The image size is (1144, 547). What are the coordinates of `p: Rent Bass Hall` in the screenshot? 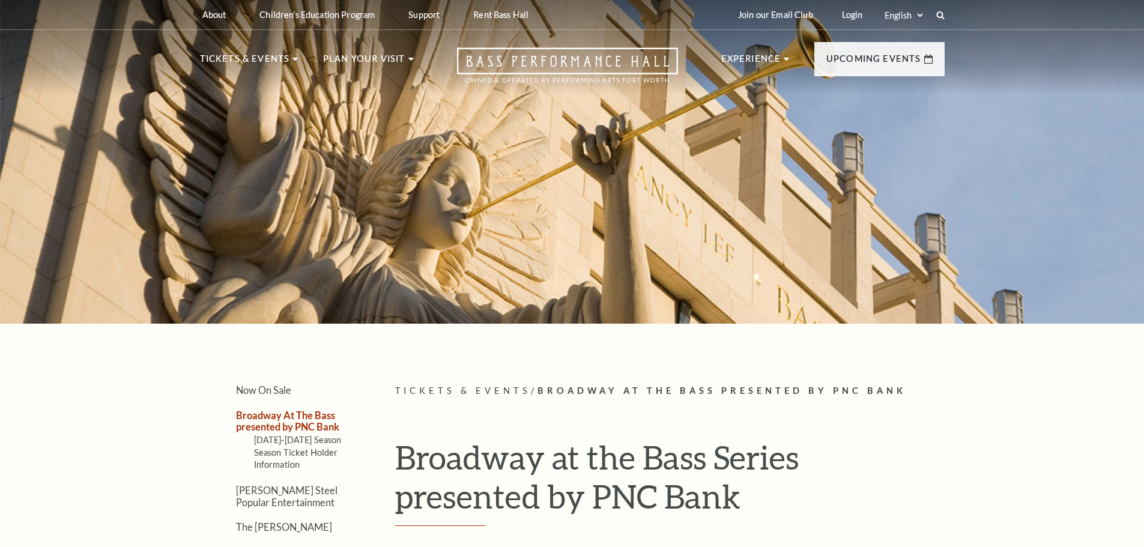 It's located at (501, 14).